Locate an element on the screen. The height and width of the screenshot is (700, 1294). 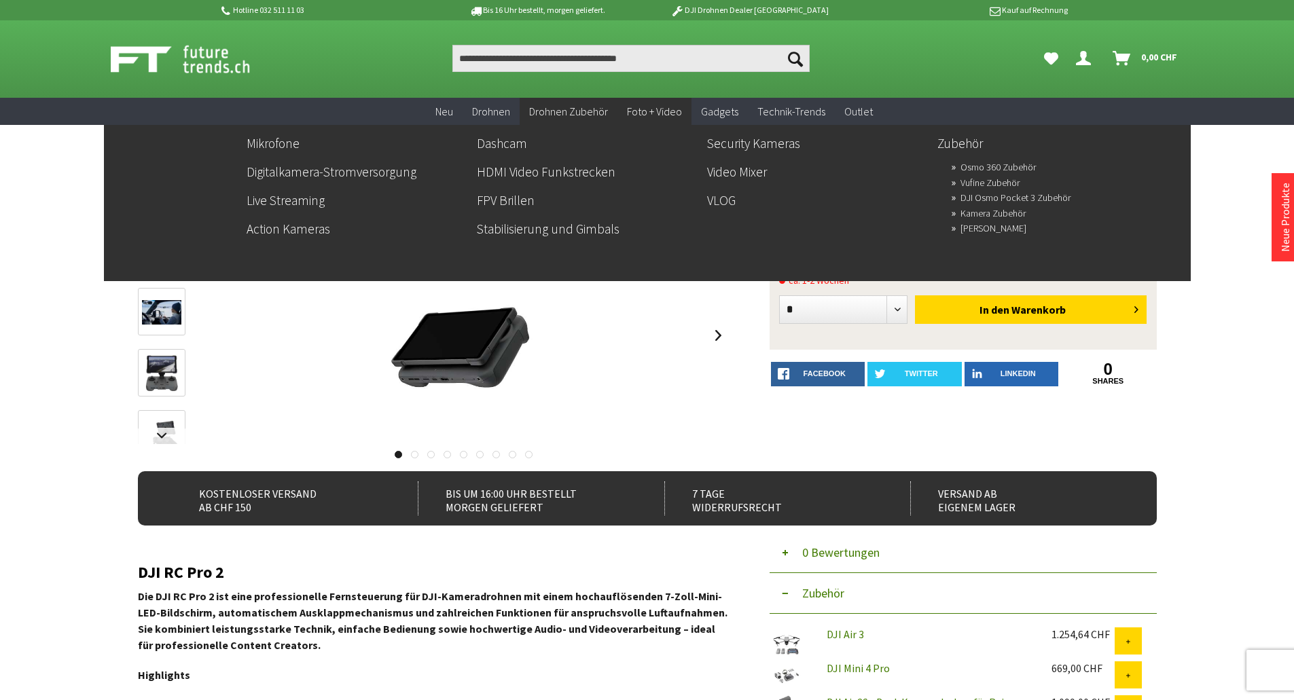
strong: Die DJI RC Pro 2 ist eine professionelle Fernsteuerung für DJI-Kameradrohnen mit einem hochauflös... is located at coordinates (433, 621).